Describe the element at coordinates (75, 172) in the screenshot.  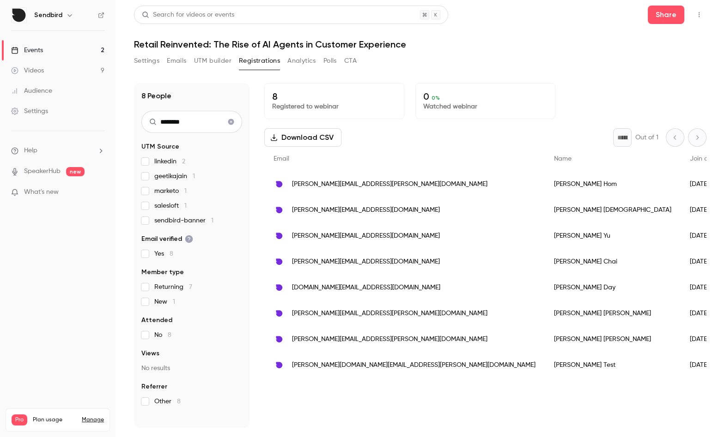
I see `span: new` at that location.